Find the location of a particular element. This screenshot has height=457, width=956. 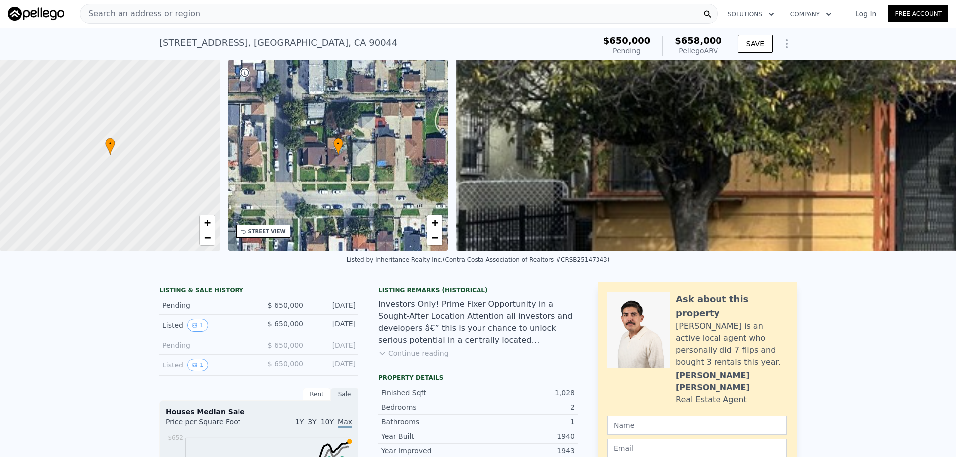

div: Bedrooms is located at coordinates (430, 408).